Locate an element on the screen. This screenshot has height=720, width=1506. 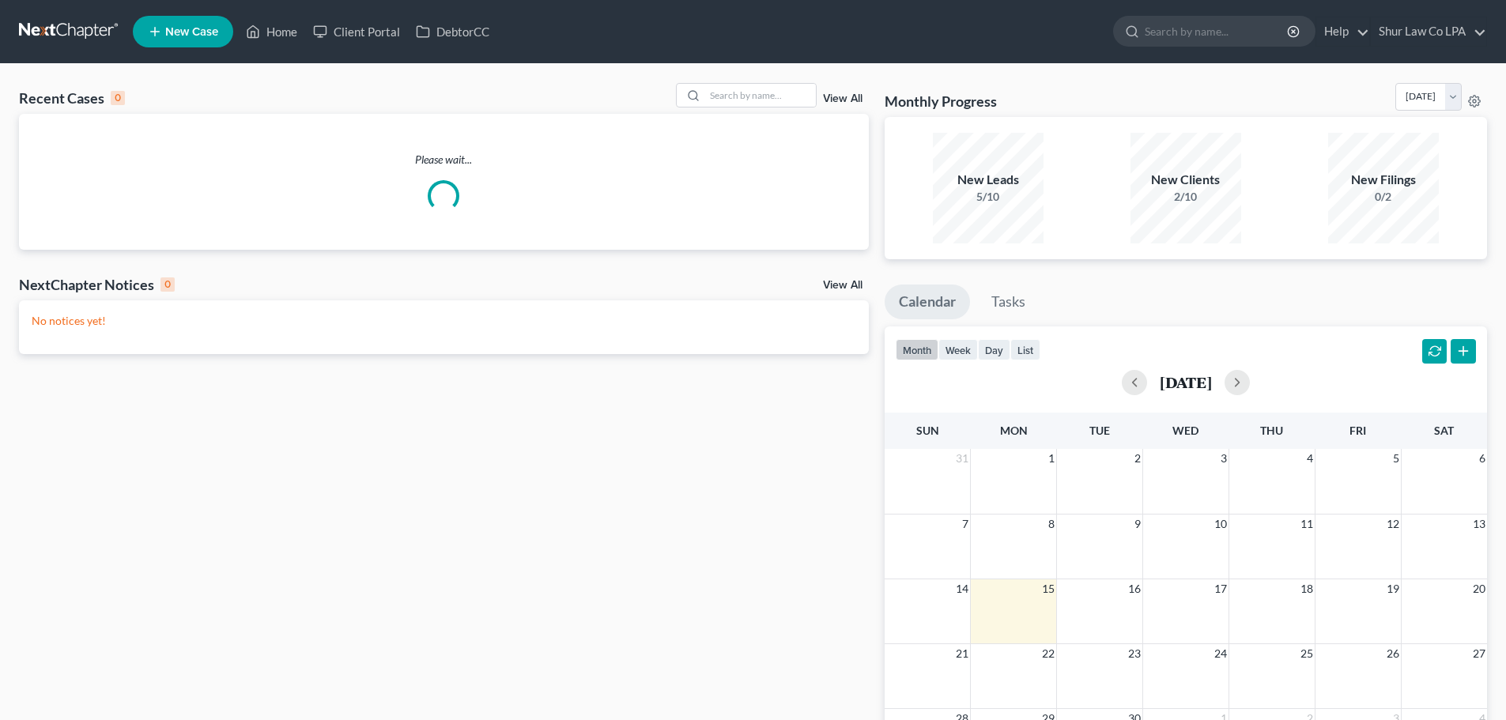
span: 17 is located at coordinates (1221, 589).